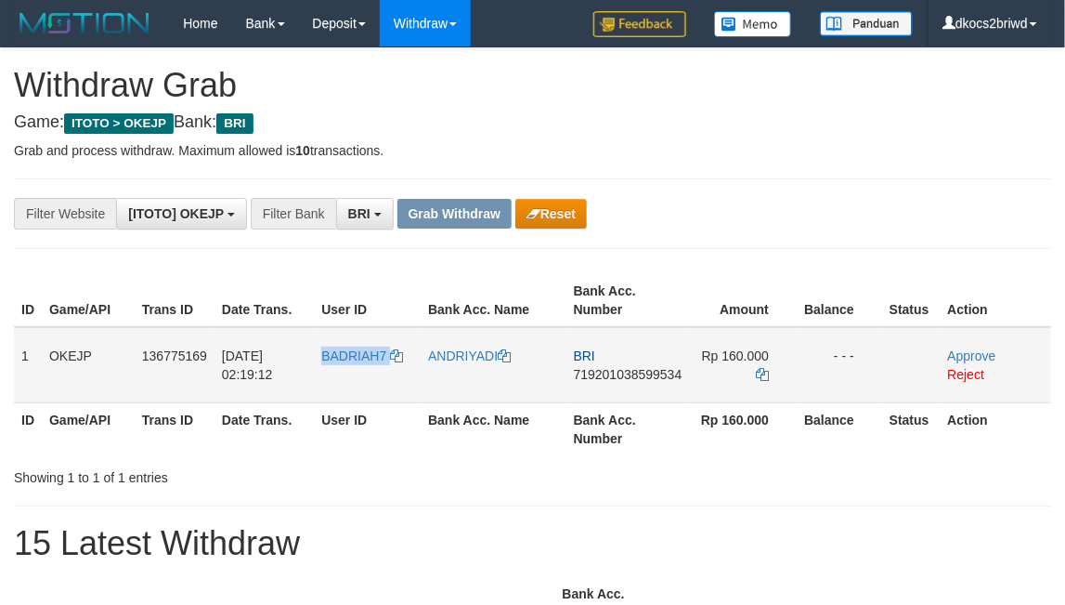  I want to click on span: 136775169, so click(175, 356).